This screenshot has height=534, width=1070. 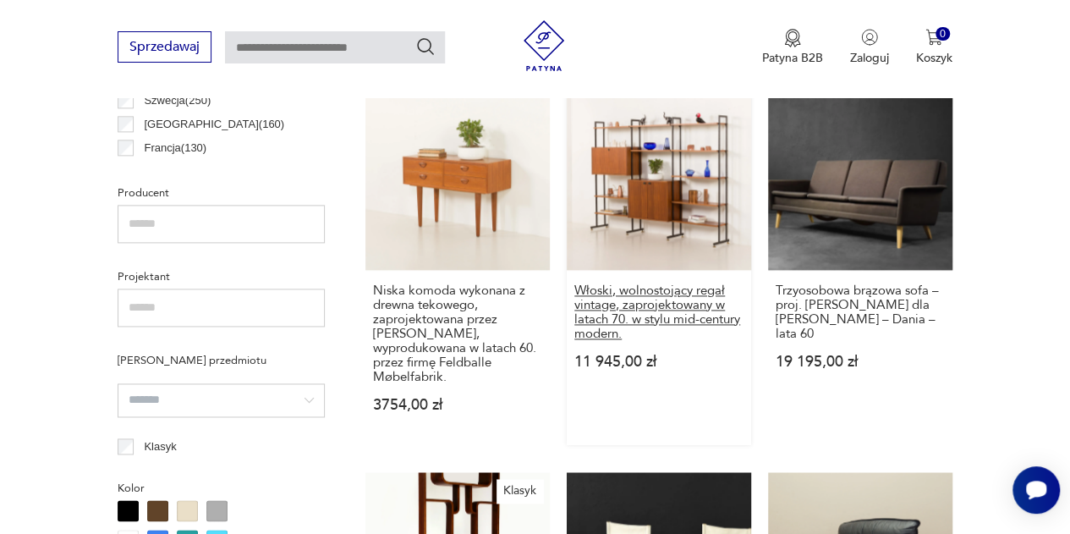 I want to click on p: Szwecja ( 250 ), so click(x=177, y=101).